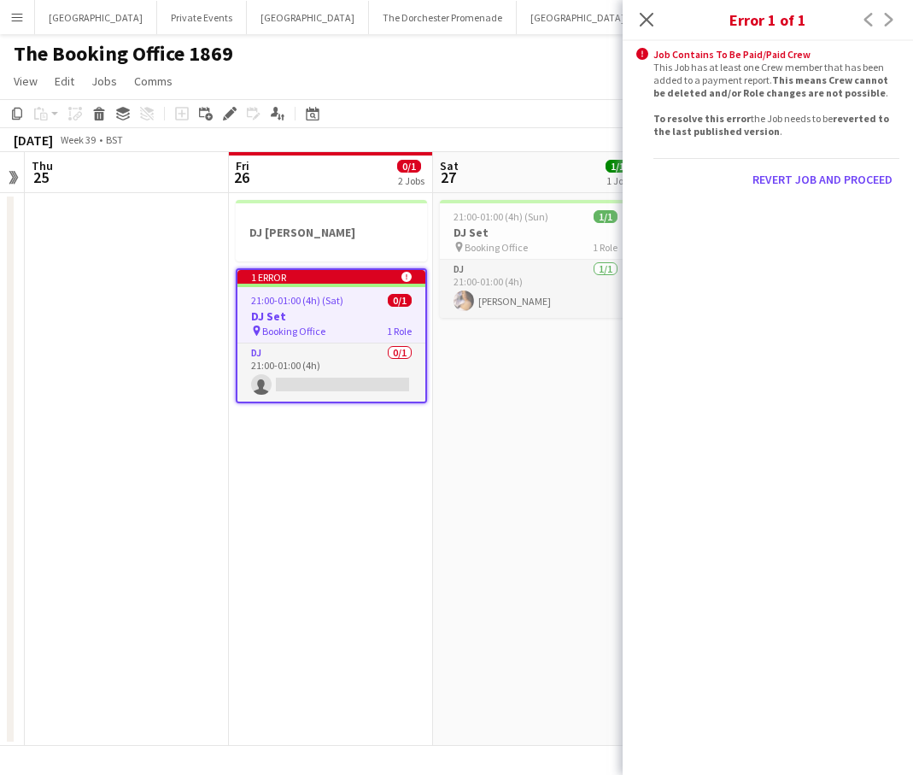 The image size is (913, 775). What do you see at coordinates (153, 81) in the screenshot?
I see `a: Comms` at bounding box center [153, 81].